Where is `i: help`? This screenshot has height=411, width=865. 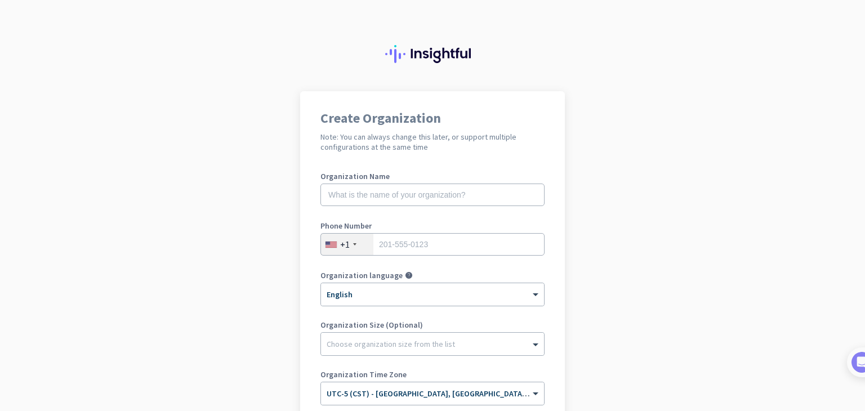 i: help is located at coordinates (409, 275).